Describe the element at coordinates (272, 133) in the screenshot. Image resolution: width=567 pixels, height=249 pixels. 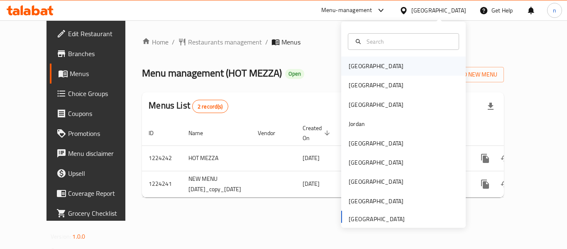
I see `span: Vendor` at that location.